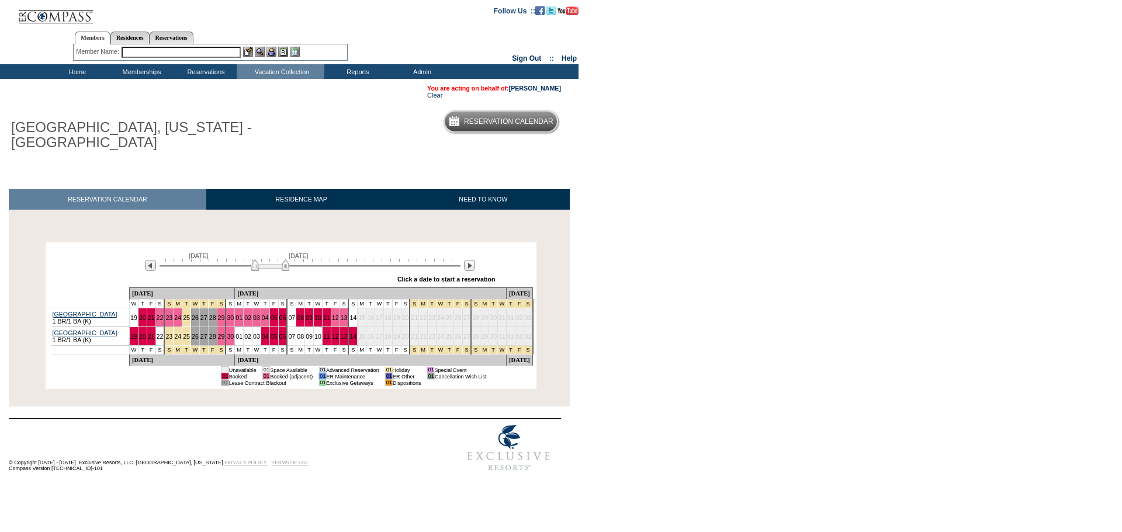 The height and width of the screenshot is (532, 1122). Describe the element at coordinates (245, 463) in the screenshot. I see `a: PRIVACY POLICY` at that location.